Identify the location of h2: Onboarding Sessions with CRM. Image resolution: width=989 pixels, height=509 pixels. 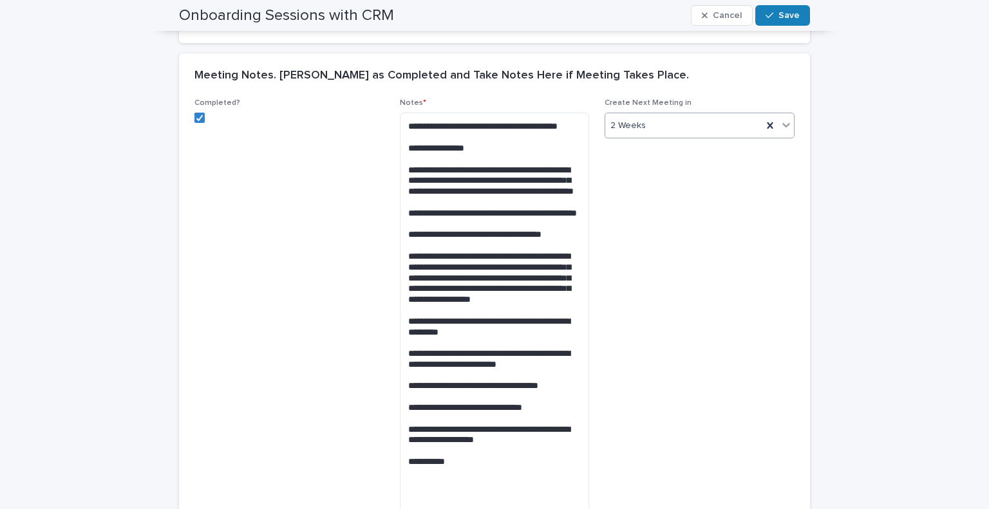
(287, 15).